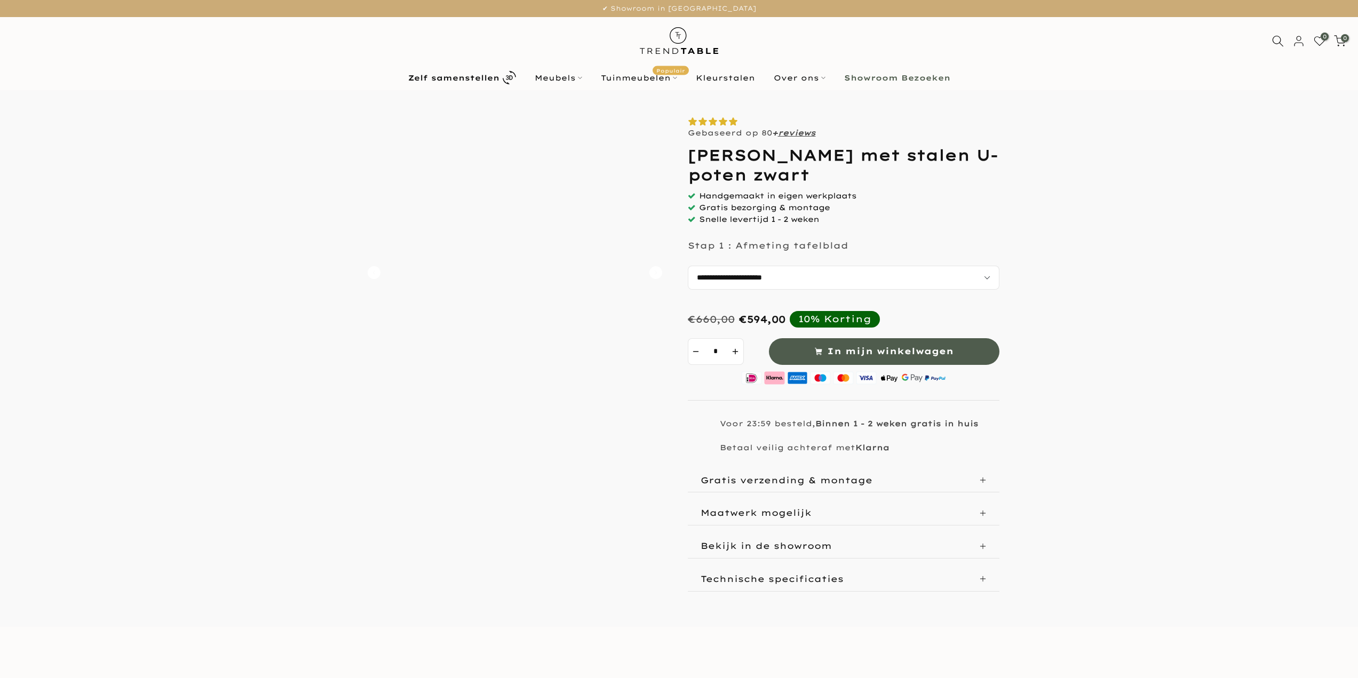 The image size is (1358, 678). What do you see at coordinates (374, 273) in the screenshot?
I see `button: Carousel Back Arrow` at bounding box center [374, 273].